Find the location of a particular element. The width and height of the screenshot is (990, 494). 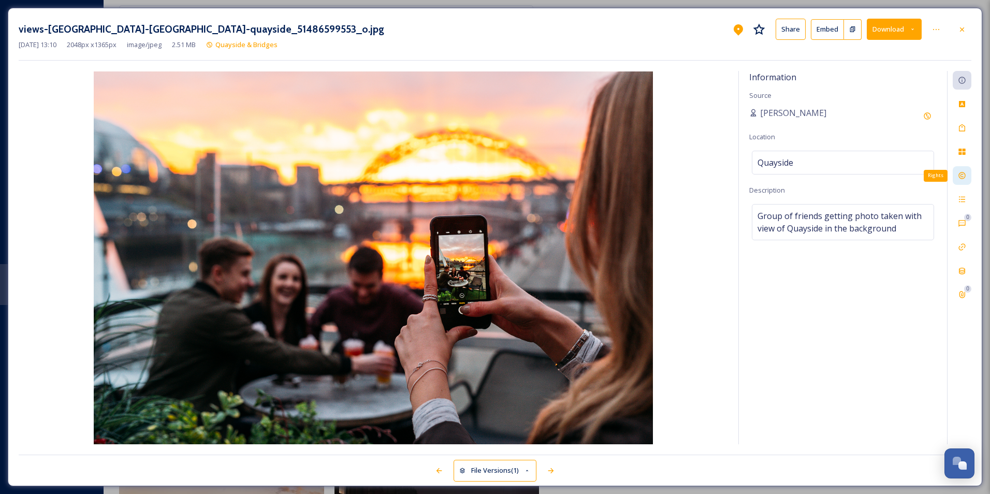

span: image/jpeg is located at coordinates (144, 45).